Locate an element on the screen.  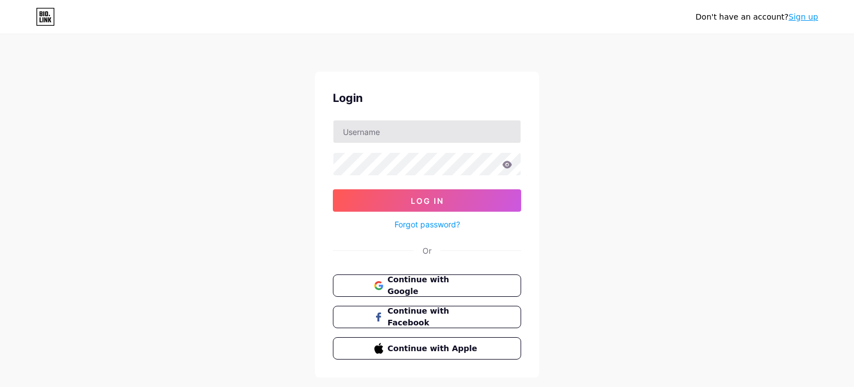
button: Continue with Facebook is located at coordinates (427, 317).